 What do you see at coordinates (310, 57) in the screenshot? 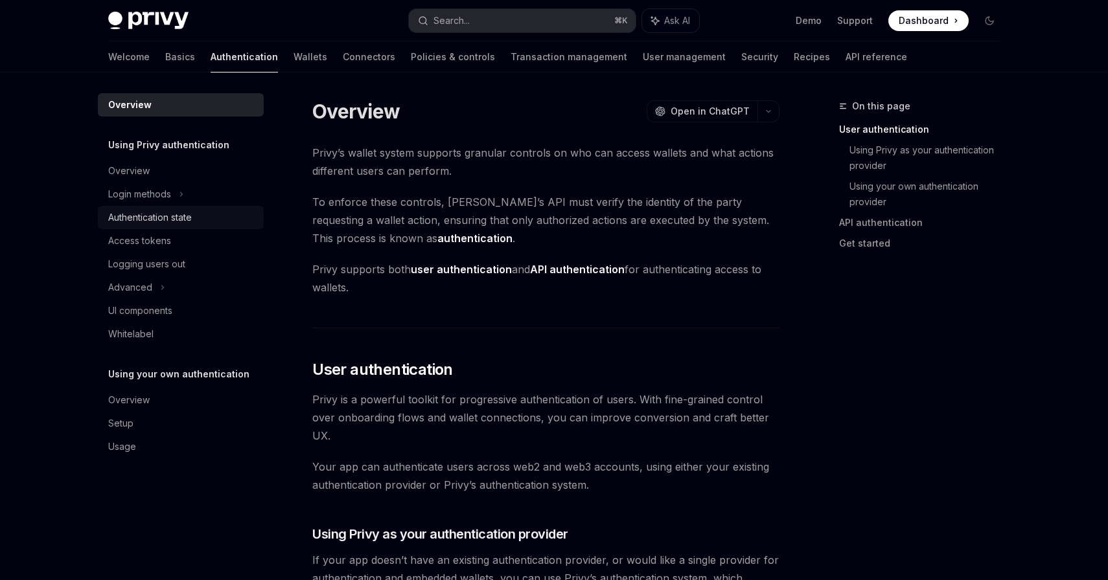
I see `a: Wallets` at bounding box center [310, 57].